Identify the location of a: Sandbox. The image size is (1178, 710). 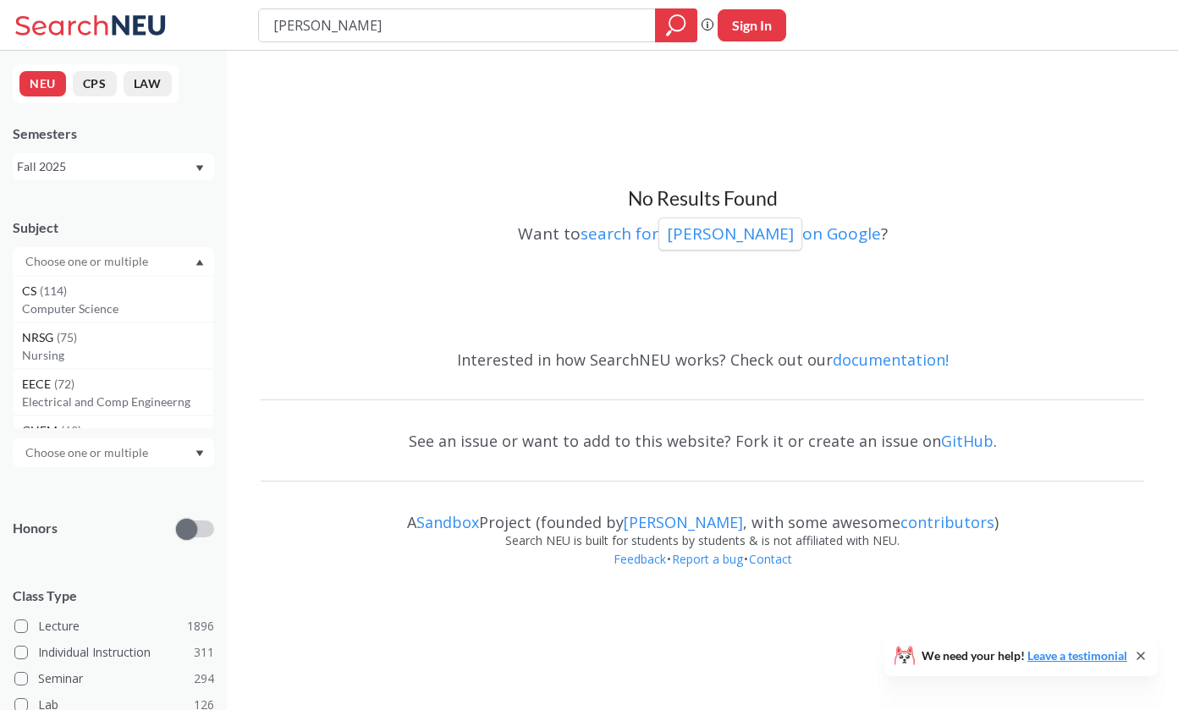
(448, 522).